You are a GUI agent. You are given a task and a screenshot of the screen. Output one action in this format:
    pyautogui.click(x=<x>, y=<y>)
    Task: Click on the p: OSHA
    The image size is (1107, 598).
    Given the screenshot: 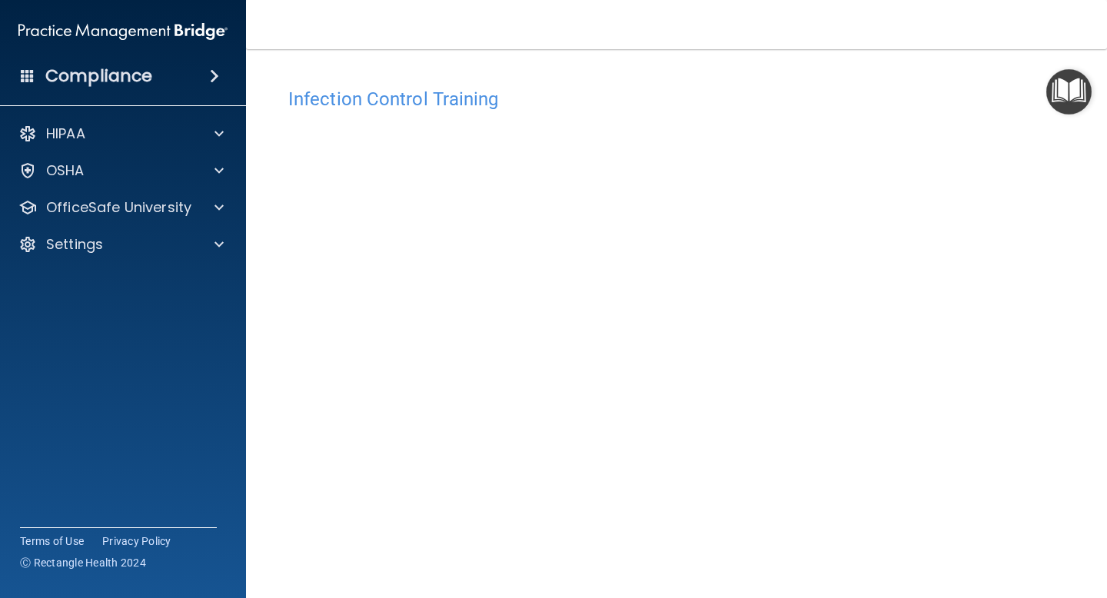 What is the action you would take?
    pyautogui.click(x=65, y=171)
    